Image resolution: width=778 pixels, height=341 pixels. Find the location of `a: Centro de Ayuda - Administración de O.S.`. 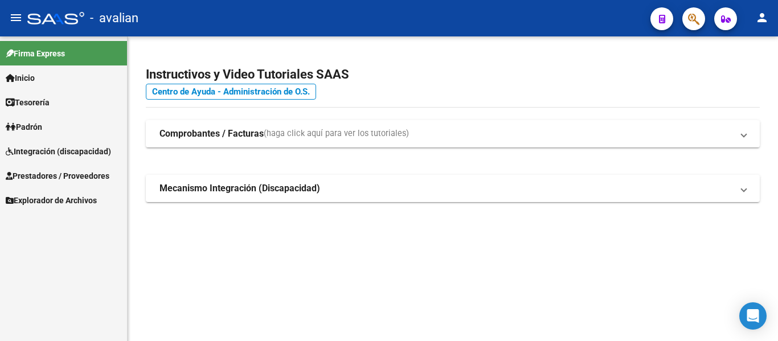

a: Centro de Ayuda - Administración de O.S. is located at coordinates (231, 92).